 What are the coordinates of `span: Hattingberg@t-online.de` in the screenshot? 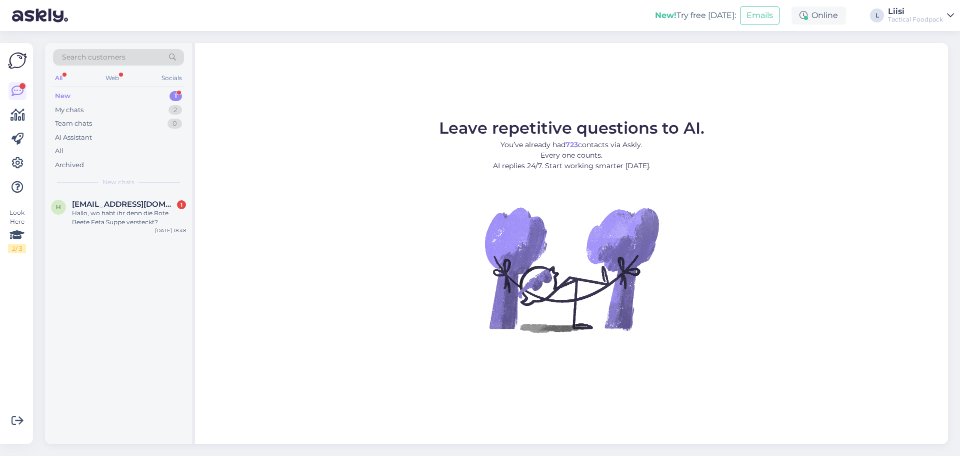 It's located at (124, 204).